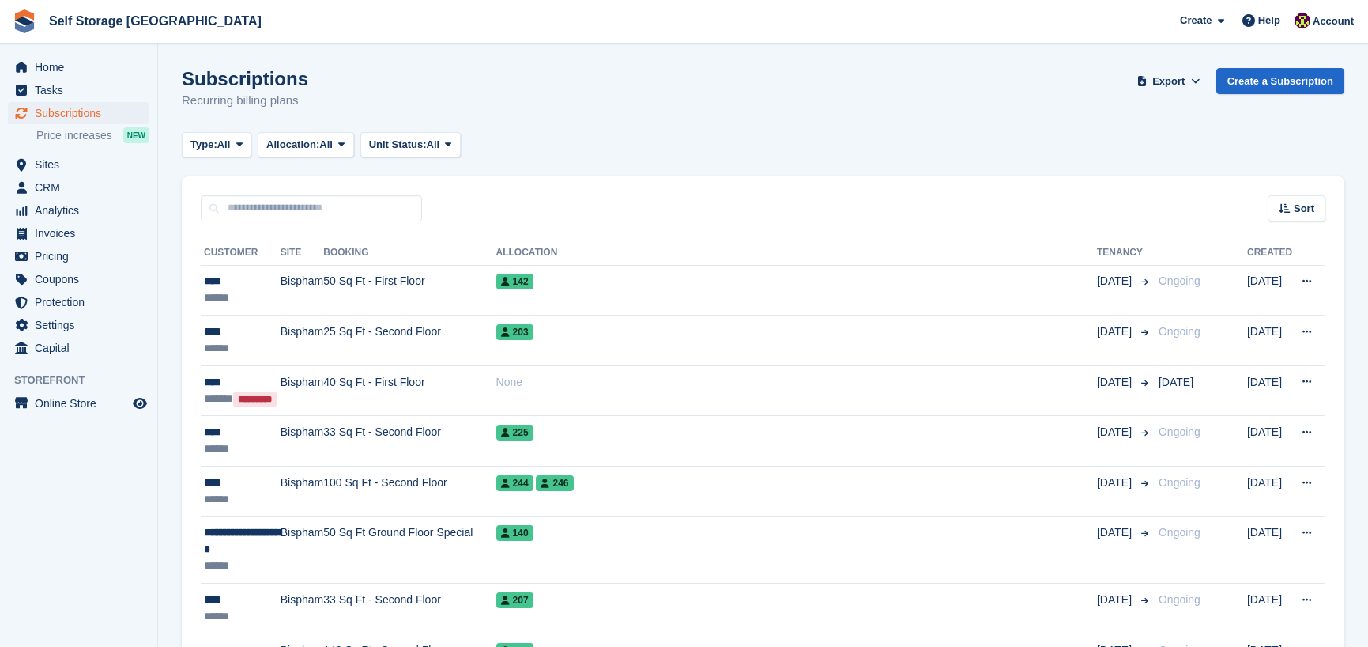 The image size is (1368, 647). I want to click on span: Tasks, so click(82, 90).